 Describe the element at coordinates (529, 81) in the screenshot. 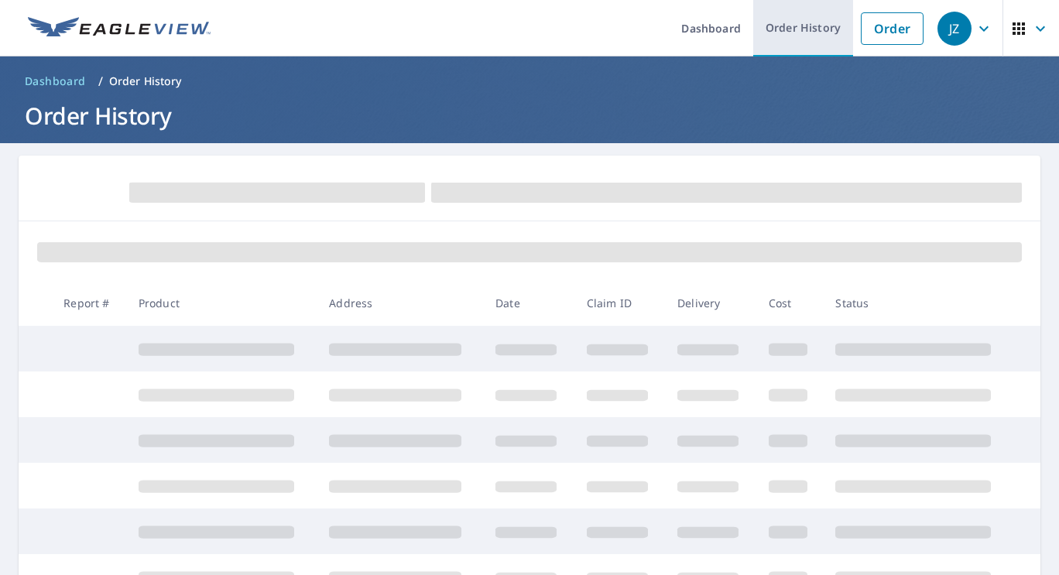

I see `nav: breadcrumb` at that location.